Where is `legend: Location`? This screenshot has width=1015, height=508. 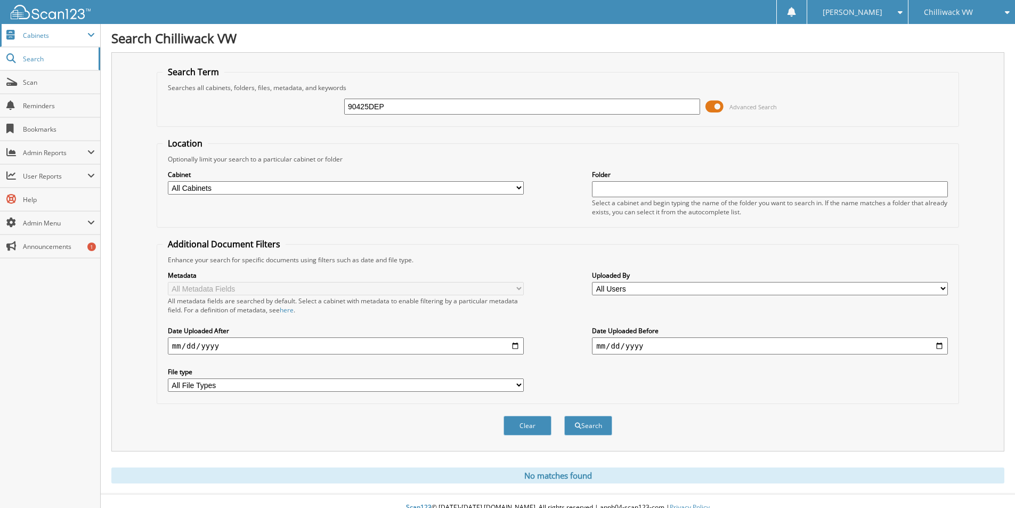 legend: Location is located at coordinates (185, 143).